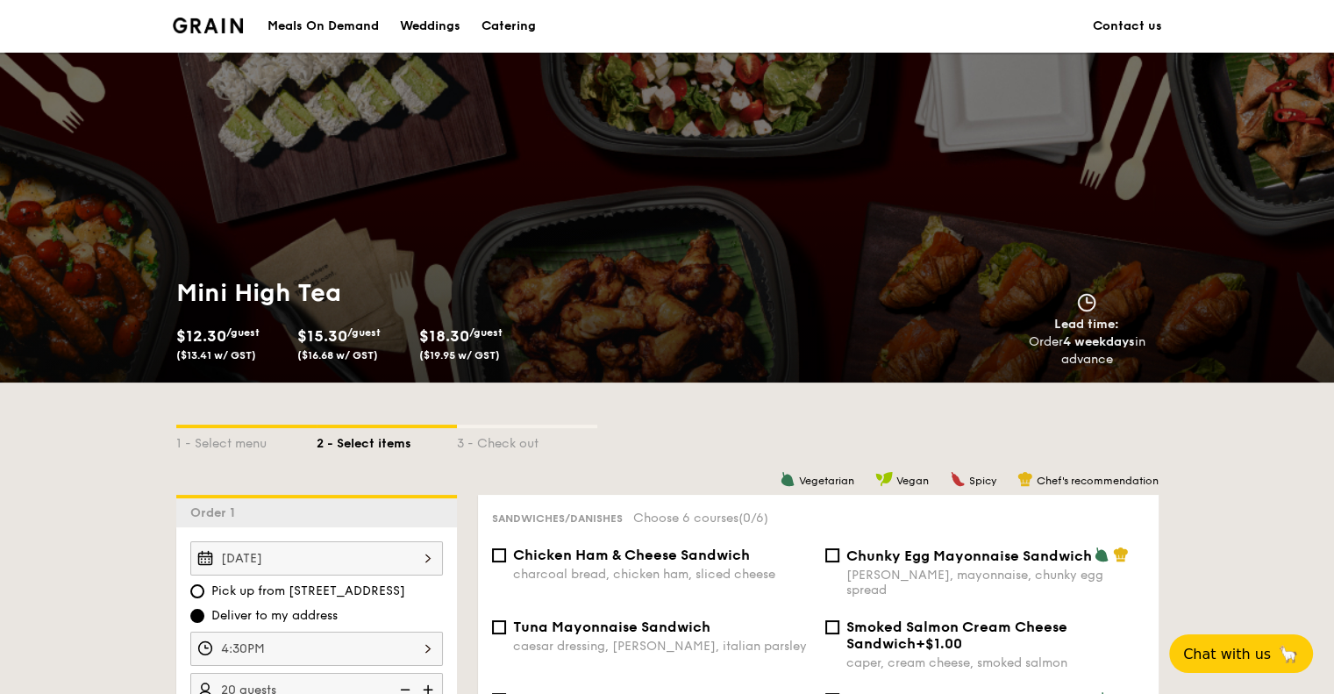 The height and width of the screenshot is (694, 1334). I want to click on span: $18.30, so click(444, 336).